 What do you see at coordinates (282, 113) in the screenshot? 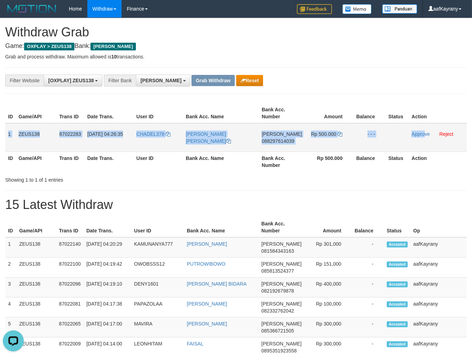
I see `th: Bank Acc. Number` at bounding box center [282, 113].